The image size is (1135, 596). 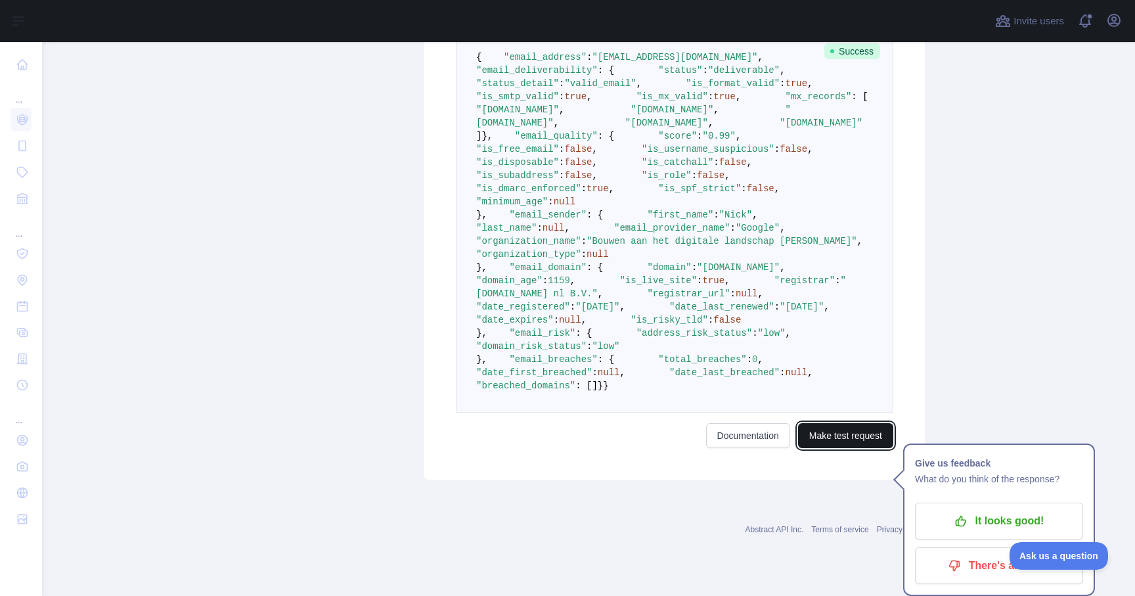 What do you see at coordinates (748, 436) in the screenshot?
I see `a: Documentation` at bounding box center [748, 436].